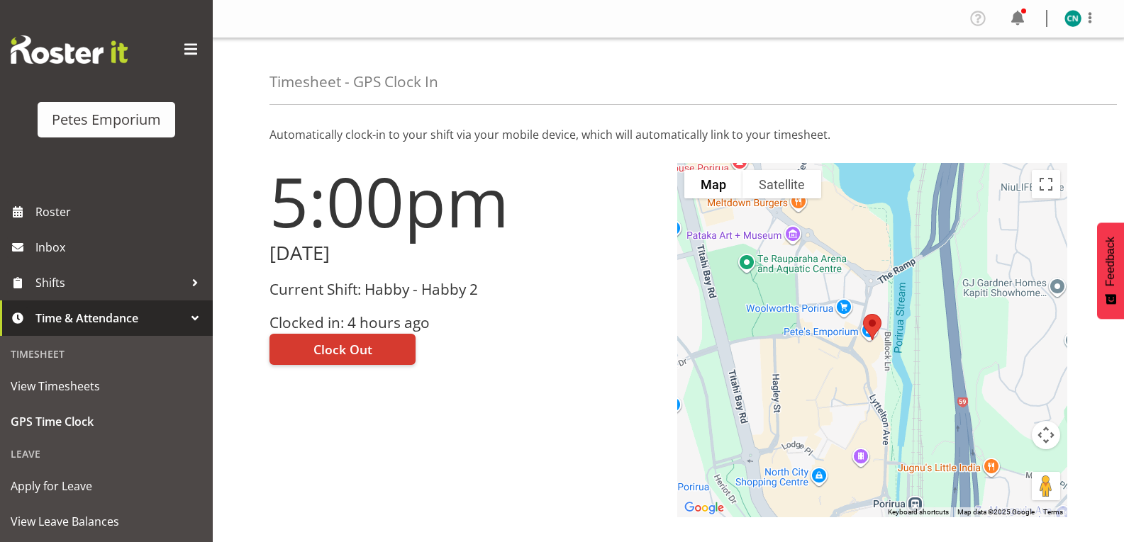 The height and width of the screenshot is (542, 1124). I want to click on span: Feedback, so click(1110, 262).